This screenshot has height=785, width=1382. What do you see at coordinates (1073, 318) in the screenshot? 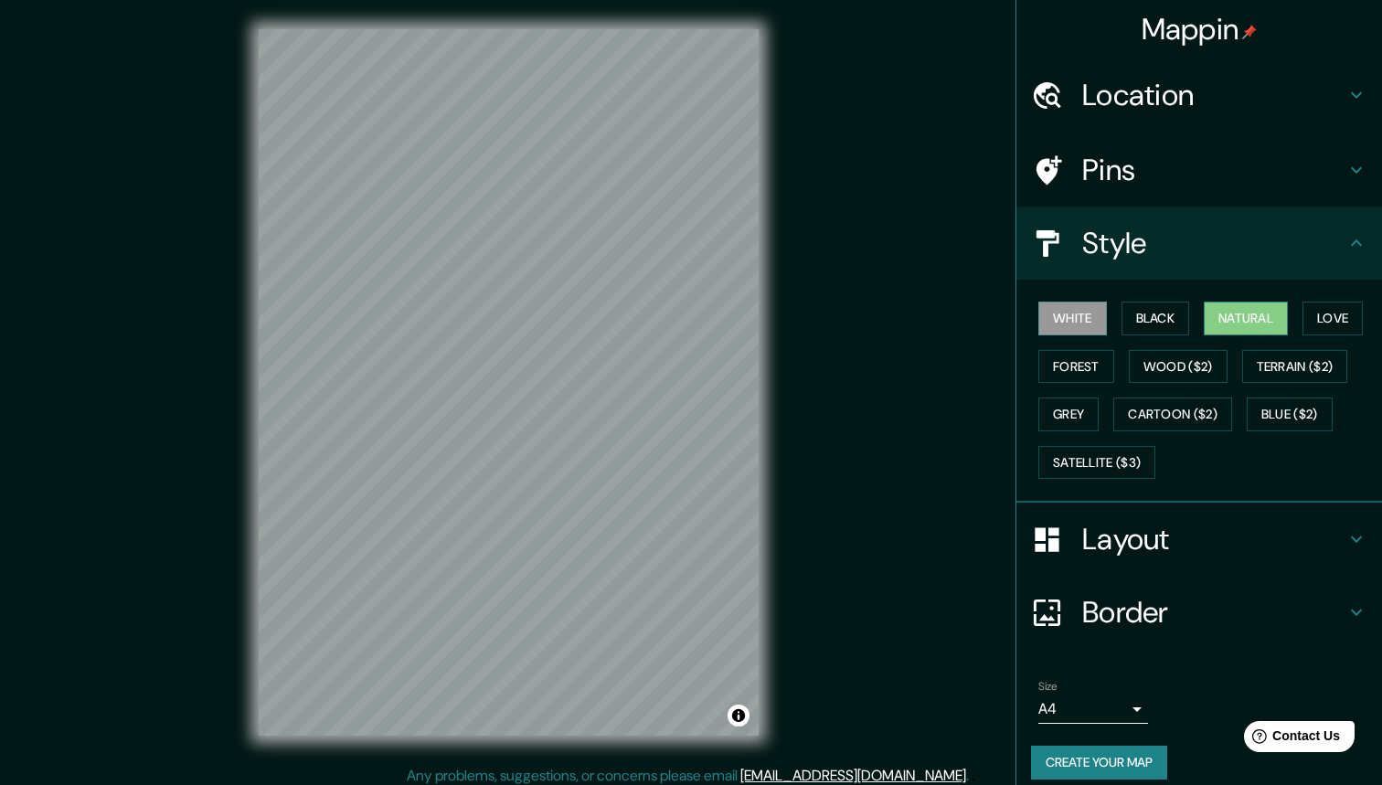
I see `button: White` at bounding box center [1073, 318].